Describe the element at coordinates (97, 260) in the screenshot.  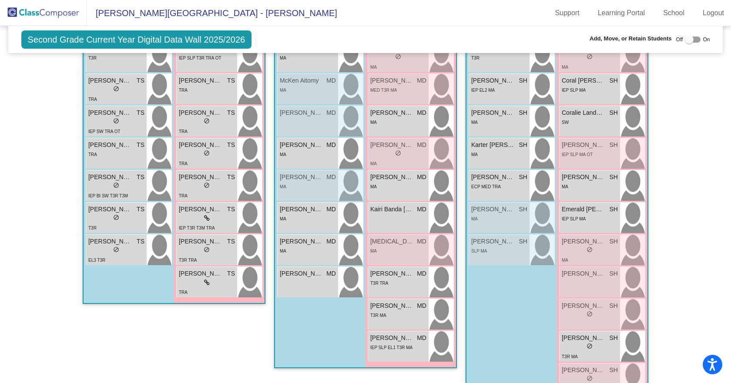
I see `span: EL3 T3R` at that location.